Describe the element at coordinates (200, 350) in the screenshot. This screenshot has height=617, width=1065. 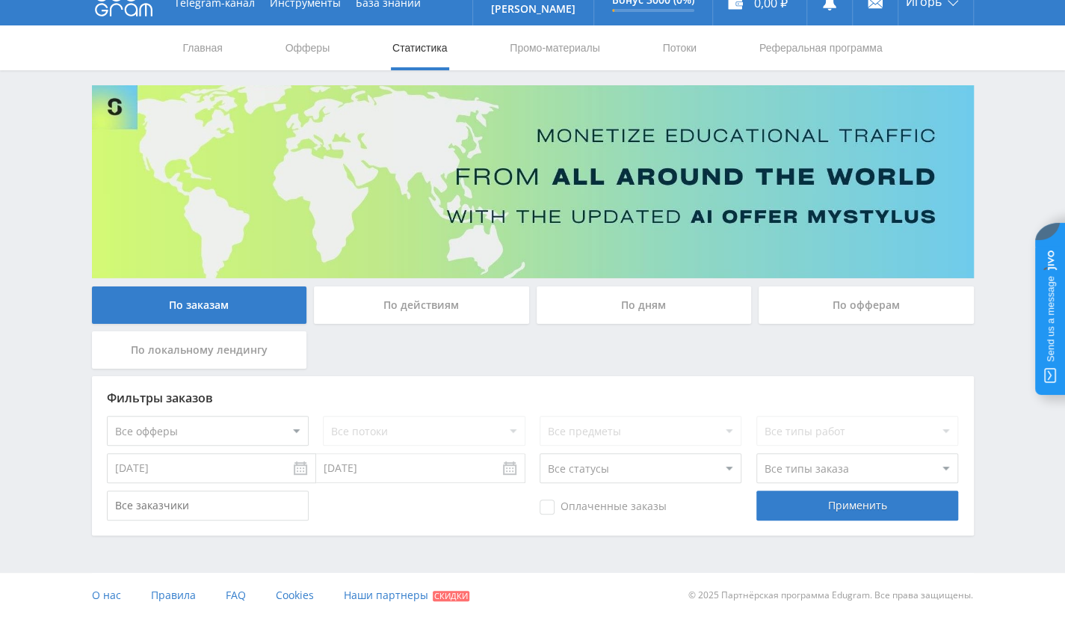
I see `div: По локальному лендингу` at that location.